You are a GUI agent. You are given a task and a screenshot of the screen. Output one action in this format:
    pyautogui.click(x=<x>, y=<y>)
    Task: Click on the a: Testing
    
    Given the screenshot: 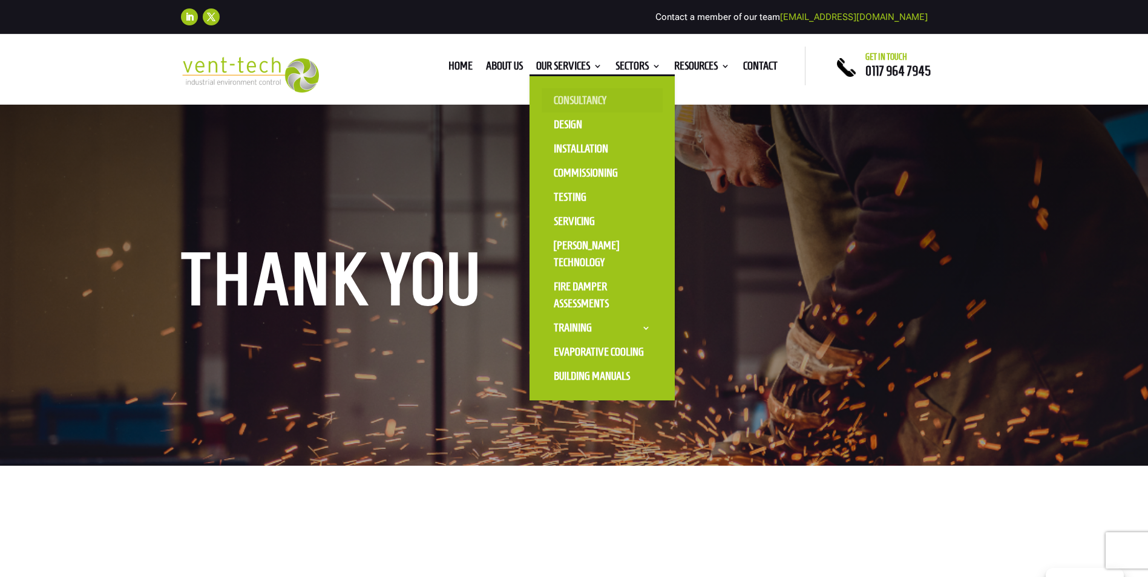 What is the action you would take?
    pyautogui.click(x=602, y=197)
    